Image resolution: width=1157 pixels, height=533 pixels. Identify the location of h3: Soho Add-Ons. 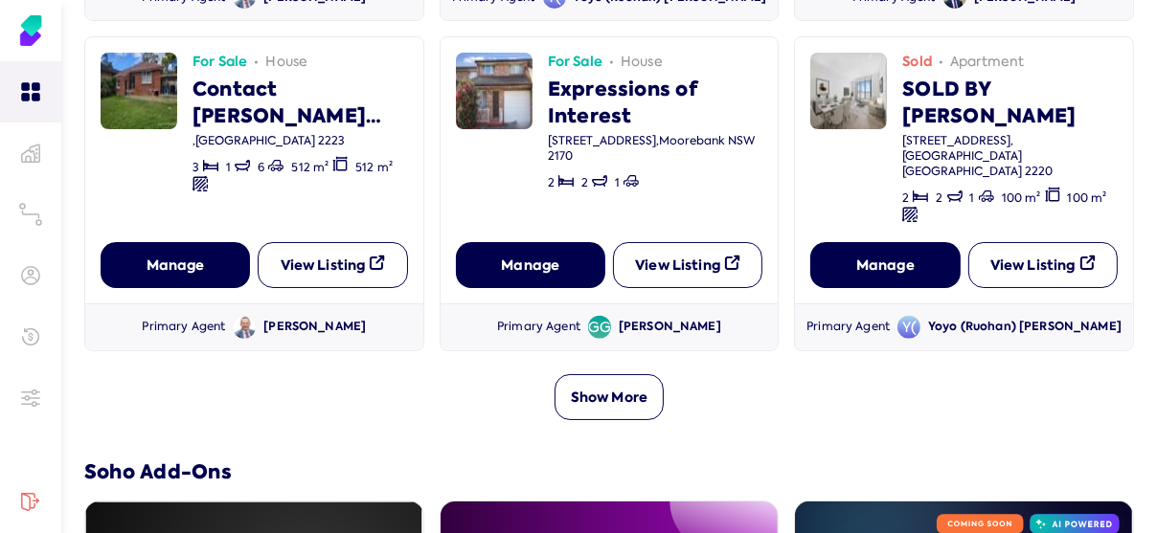
(609, 472).